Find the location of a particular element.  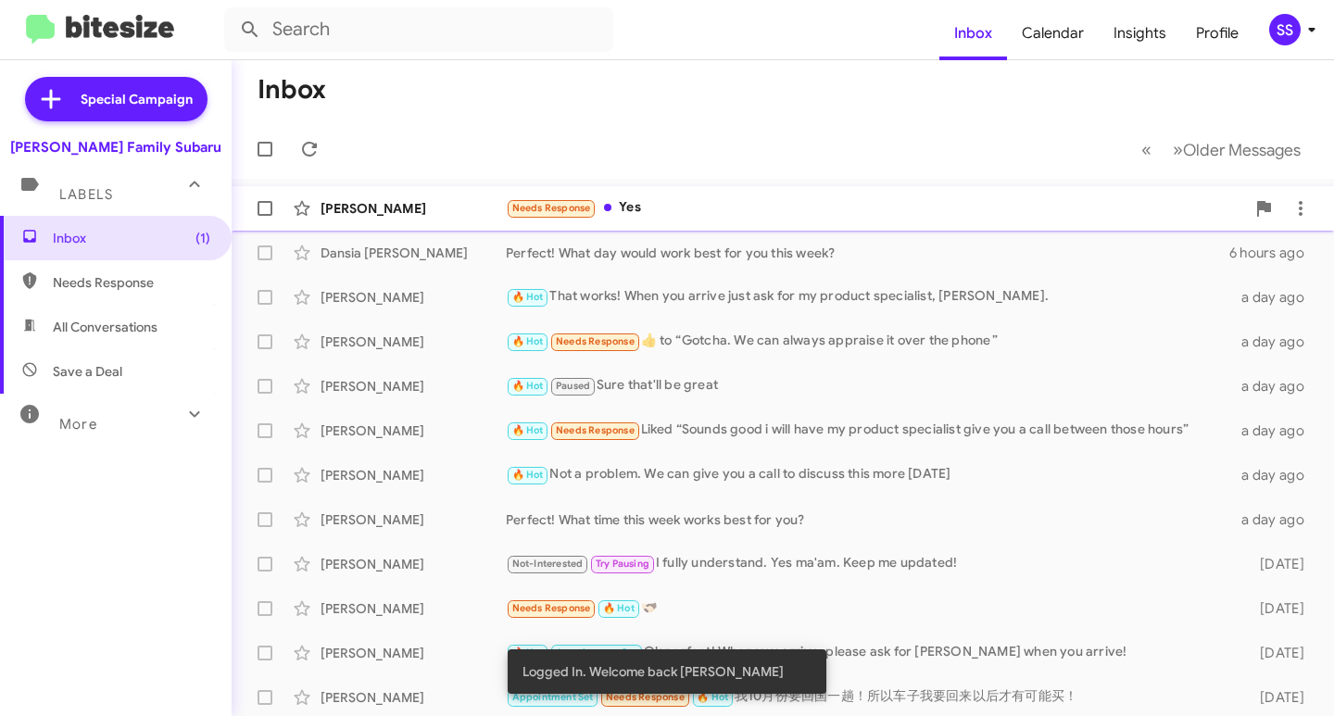

div: Liked “Sounds good i will have my product specialist give you a call between those hours” is located at coordinates (872, 430).